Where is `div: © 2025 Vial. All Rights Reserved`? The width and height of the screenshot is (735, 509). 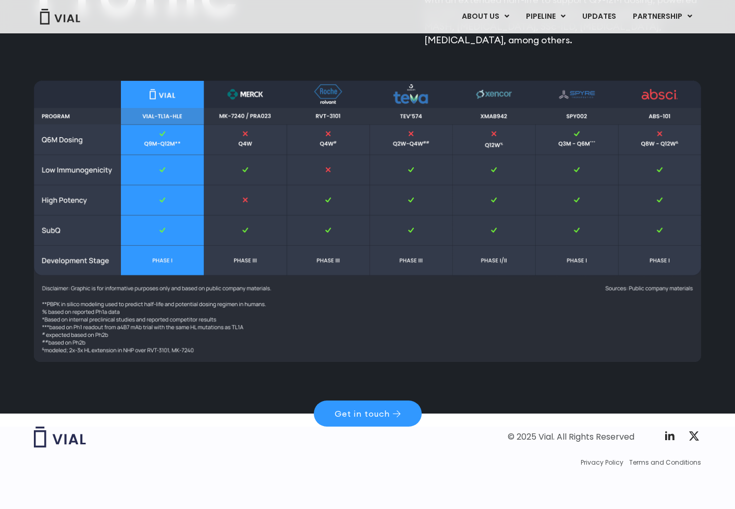
div: © 2025 Vial. All Rights Reserved is located at coordinates (571, 437).